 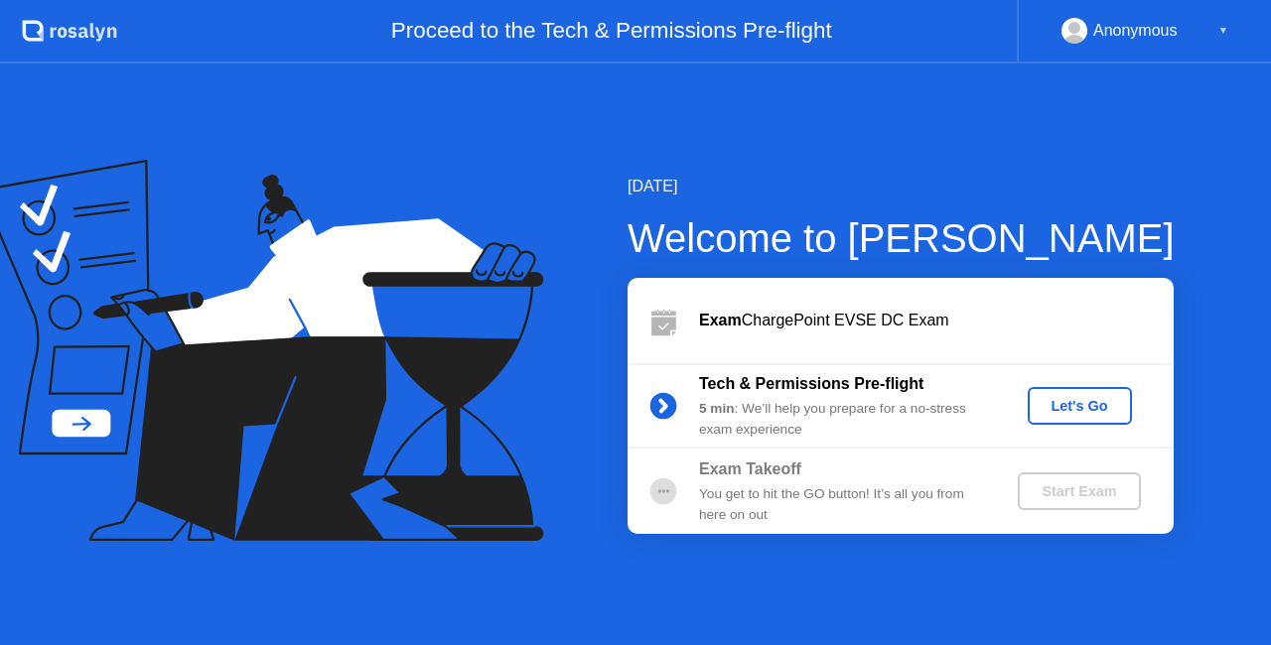 What do you see at coordinates (842, 504) in the screenshot?
I see `div: You get to hit the GO button! It’s all you from here on out` at bounding box center [842, 504].